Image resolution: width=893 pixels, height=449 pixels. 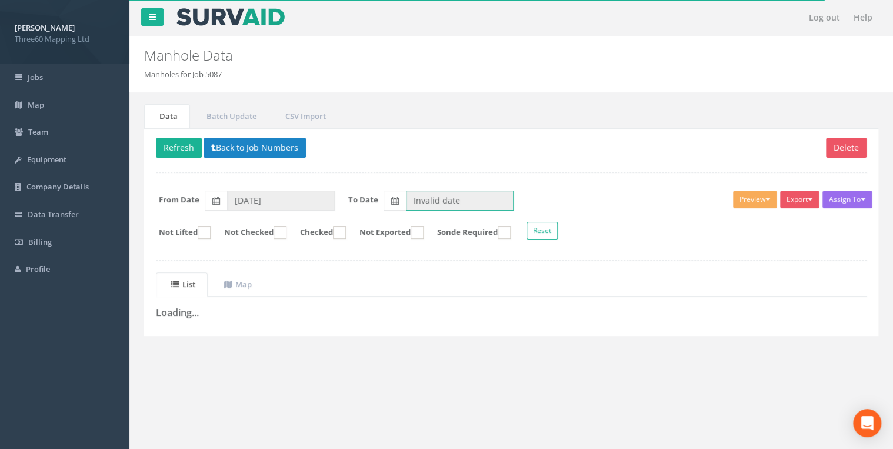 I want to click on h3: Loading..., so click(x=511, y=313).